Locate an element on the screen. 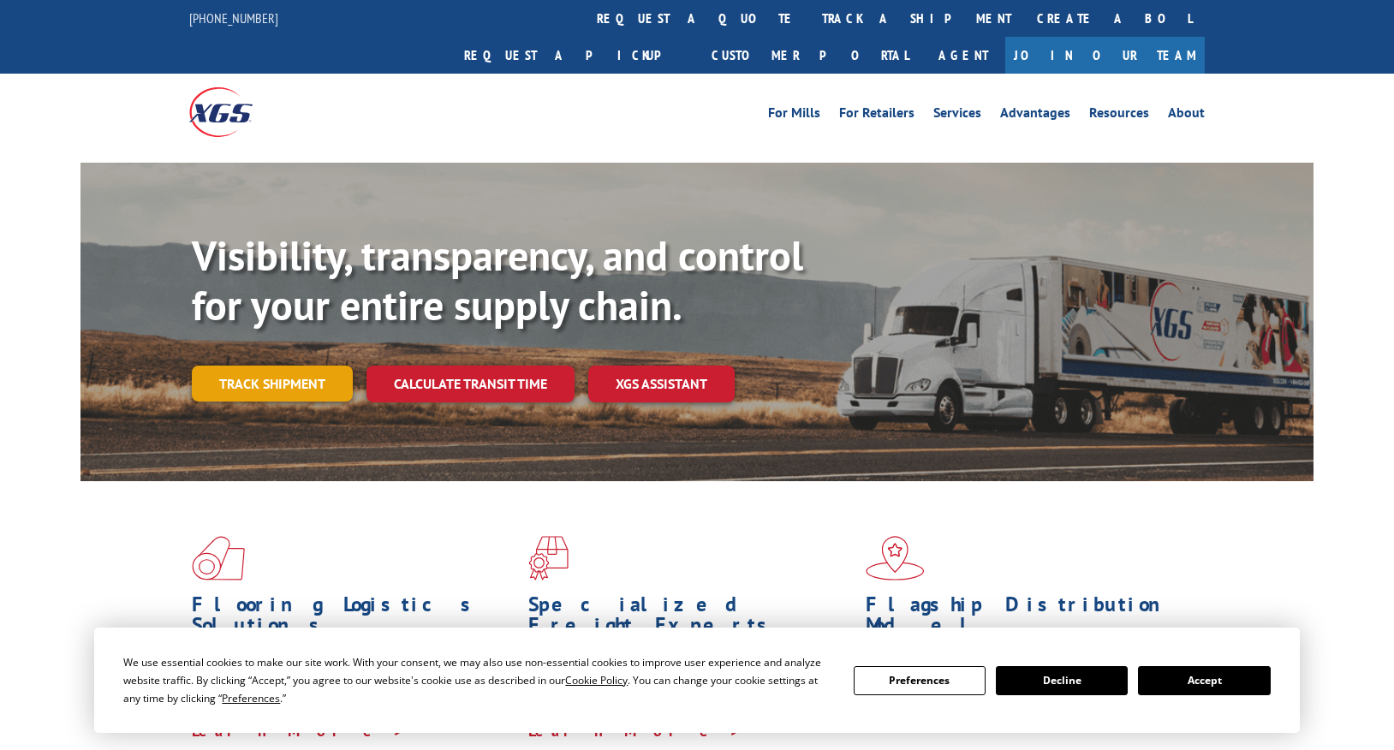 This screenshot has height=750, width=1394. a: Join Our Team is located at coordinates (1105, 55).